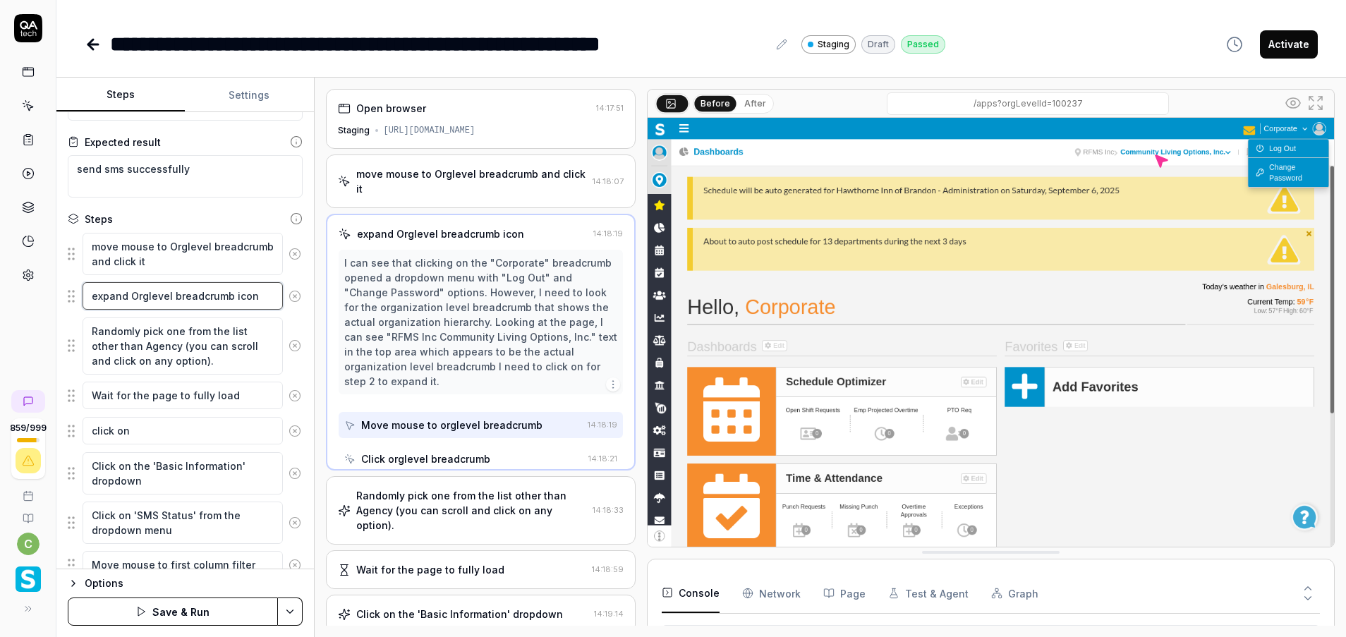 This screenshot has height=637, width=1346. What do you see at coordinates (440, 233) in the screenshot?
I see `div: expand Orglevel breadcrumb icon` at bounding box center [440, 233].